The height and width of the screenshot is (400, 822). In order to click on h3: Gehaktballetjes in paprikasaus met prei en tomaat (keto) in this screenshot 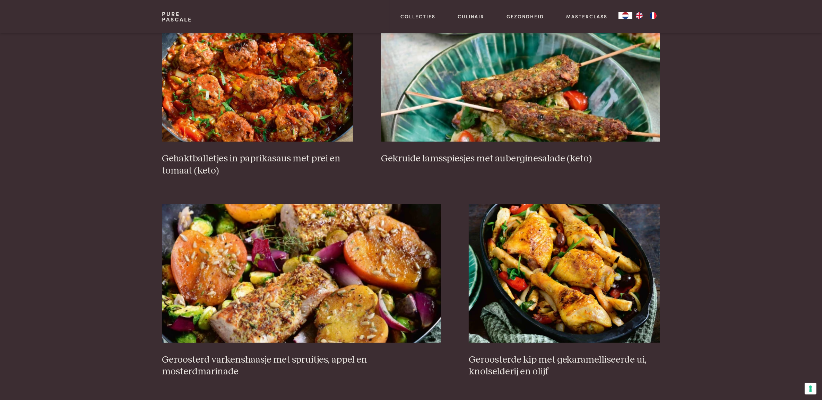, I will do `click(257, 165)`.